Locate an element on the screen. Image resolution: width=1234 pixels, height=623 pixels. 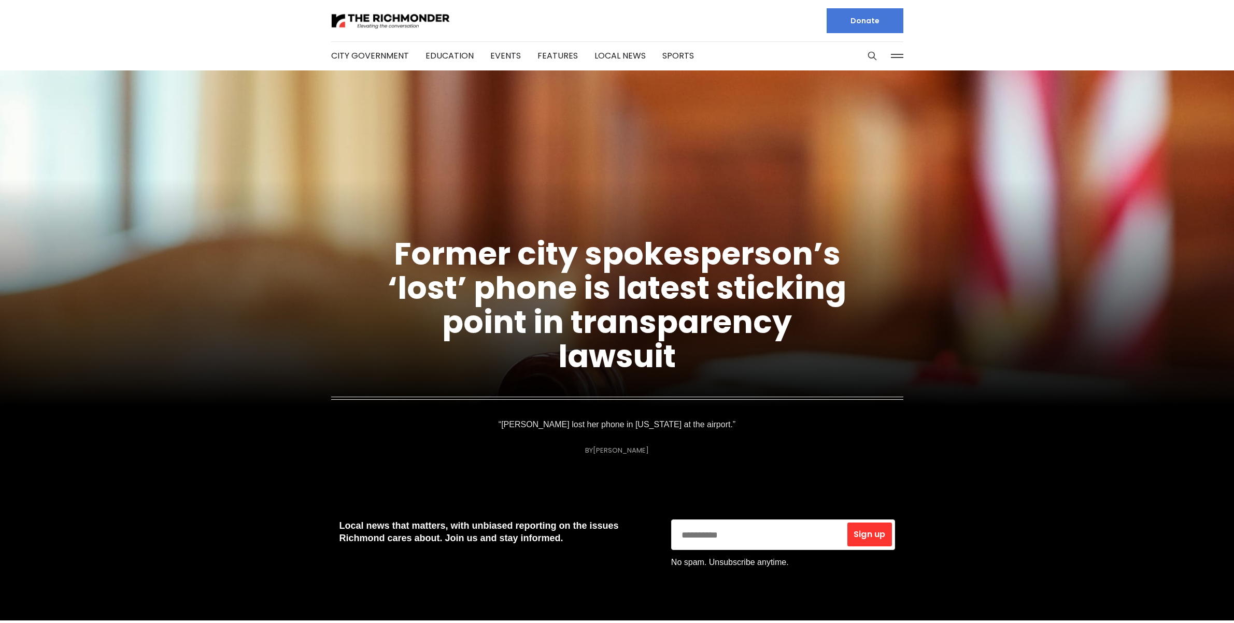
span: No spam. Unsubscribe anytime. is located at coordinates (730, 562).